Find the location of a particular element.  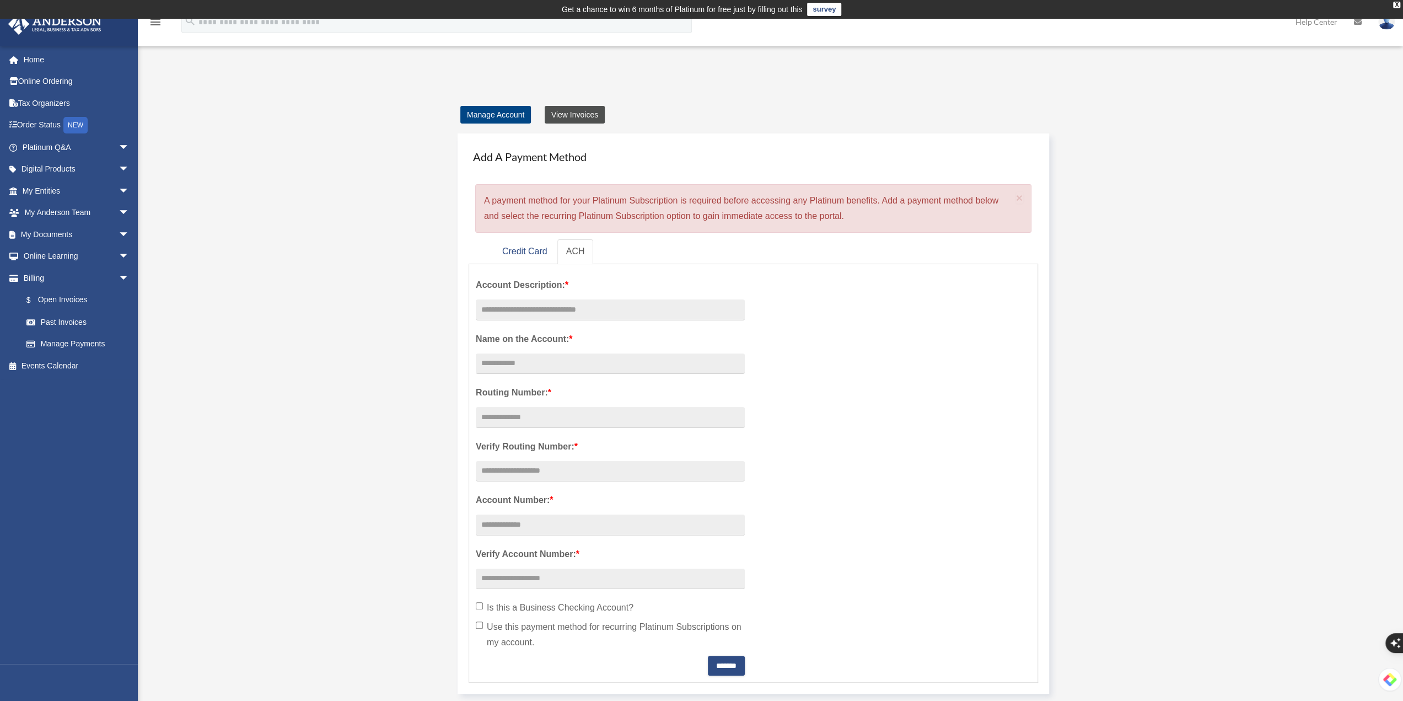

h4: Add A Payment Method is located at coordinates (753, 157).